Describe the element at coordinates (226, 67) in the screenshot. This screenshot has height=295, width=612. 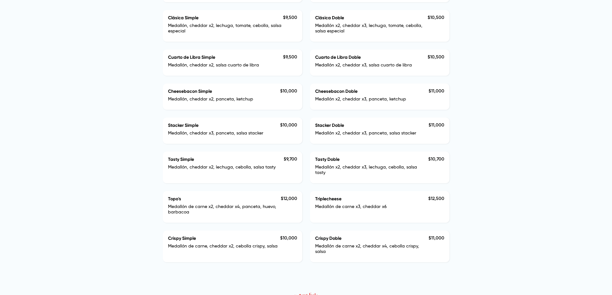
I see `p: Medallón, cheddar x2, salsa cuarto de libra` at that location.